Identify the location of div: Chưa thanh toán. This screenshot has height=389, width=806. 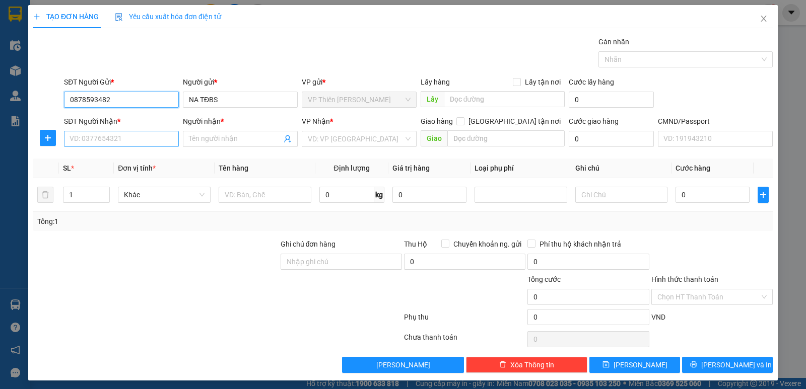
(464, 341).